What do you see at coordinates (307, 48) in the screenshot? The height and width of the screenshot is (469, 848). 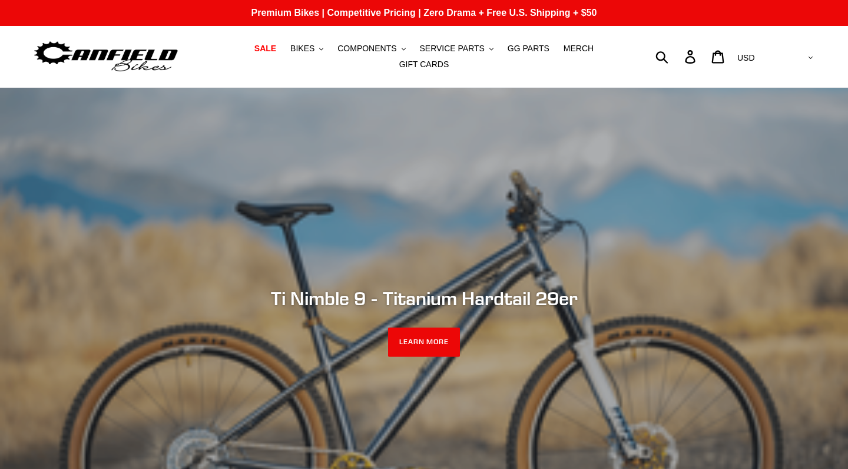 I see `button: BIKES` at bounding box center [307, 48].